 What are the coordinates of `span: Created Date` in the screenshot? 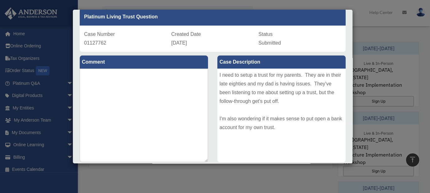 It's located at (186, 34).